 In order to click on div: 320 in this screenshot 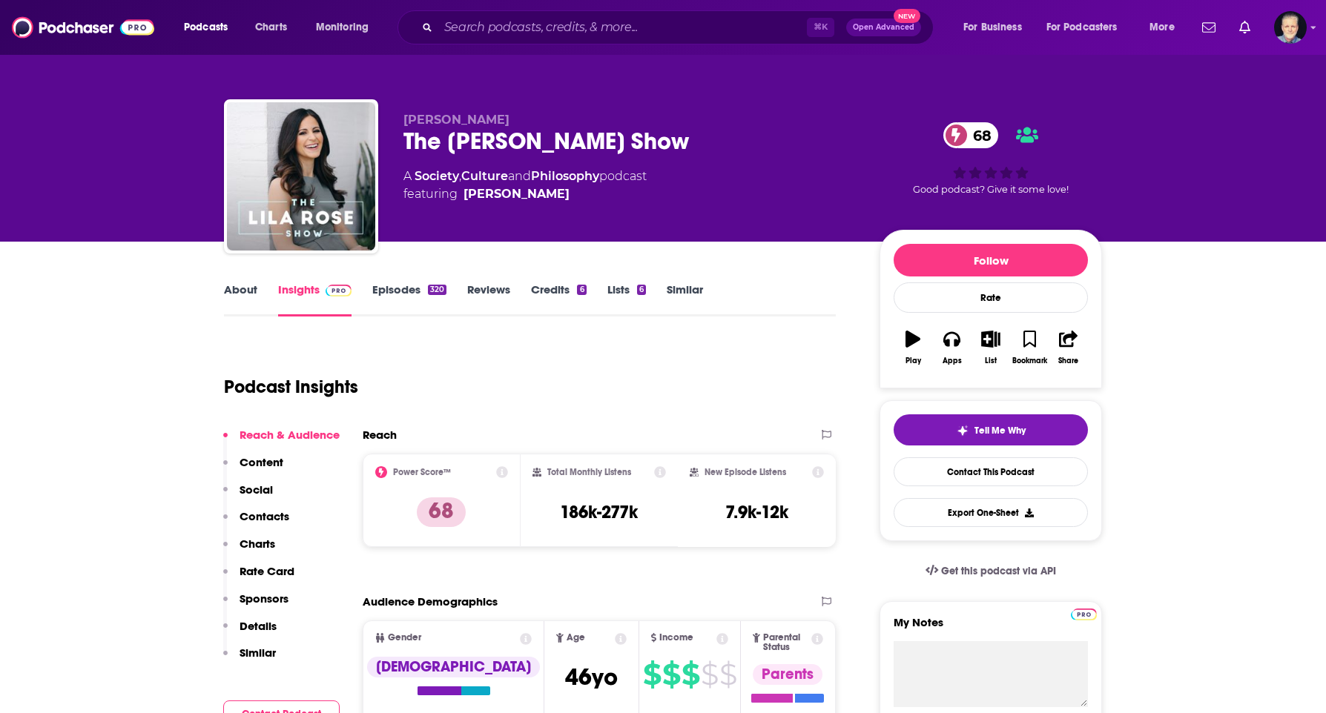, I will do `click(437, 290)`.